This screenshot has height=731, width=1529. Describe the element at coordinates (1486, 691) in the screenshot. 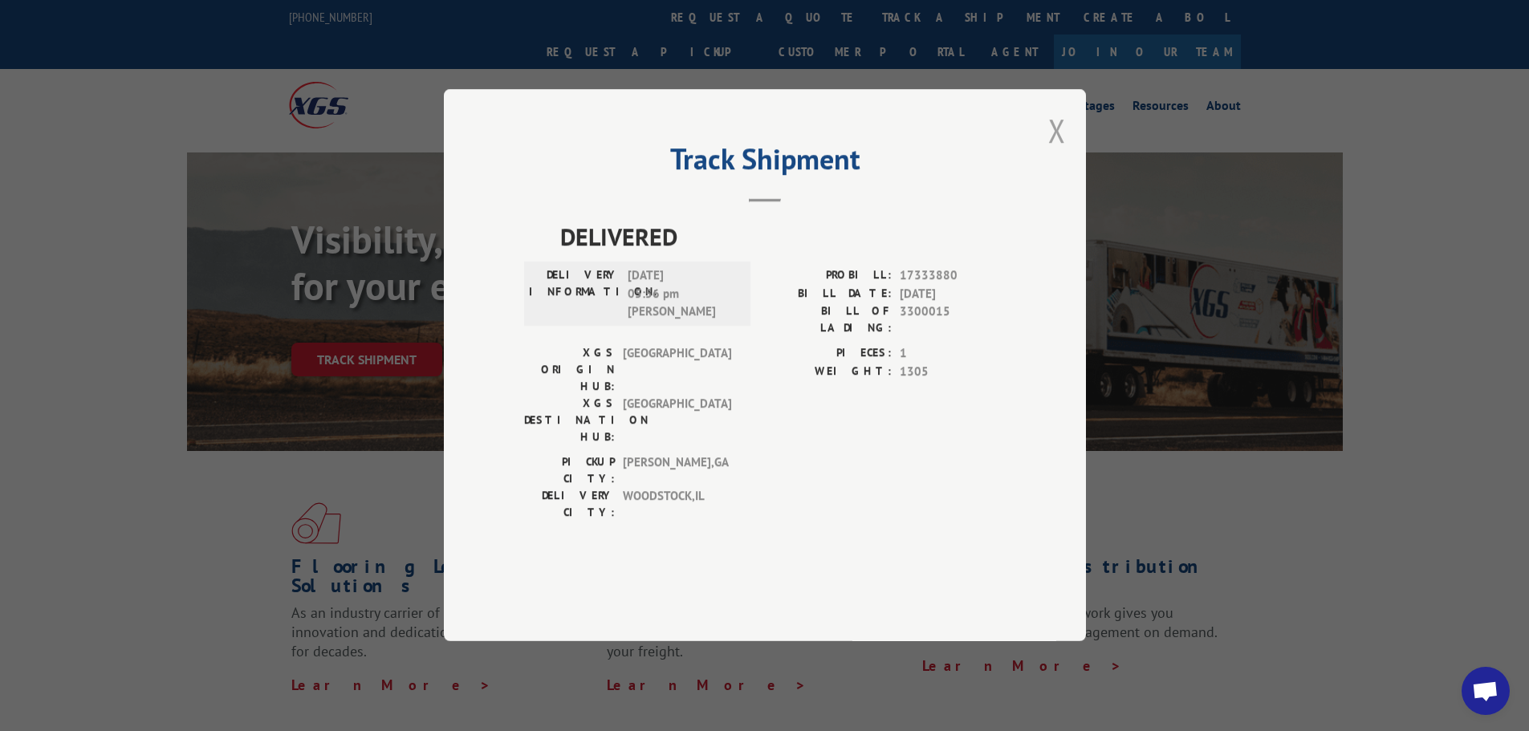

I see `div: Open chat` at that location.